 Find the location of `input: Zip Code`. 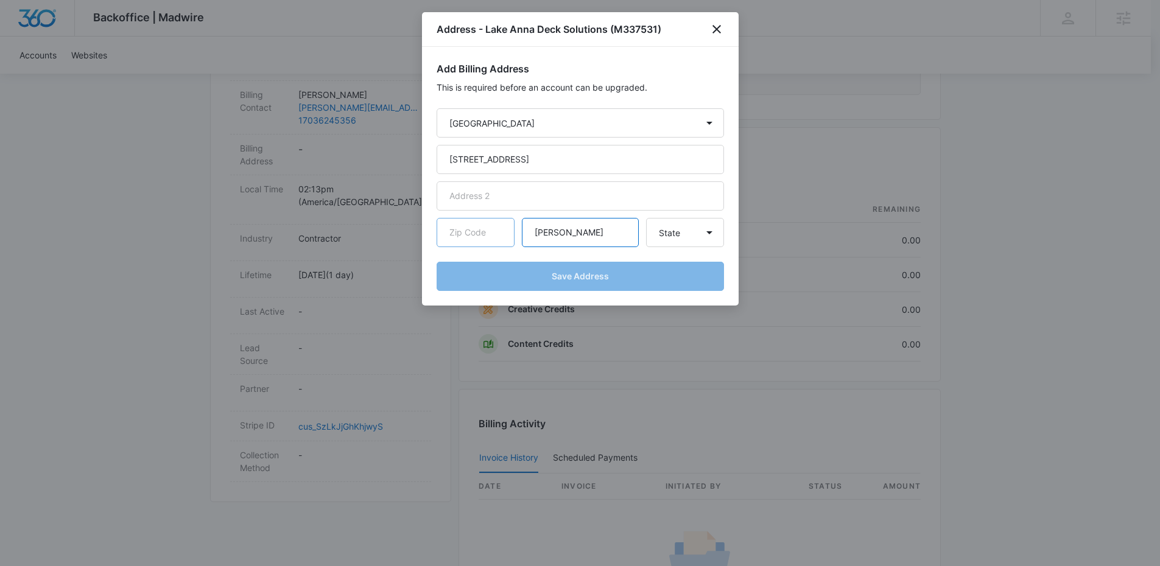

input: Zip Code is located at coordinates (476, 233).